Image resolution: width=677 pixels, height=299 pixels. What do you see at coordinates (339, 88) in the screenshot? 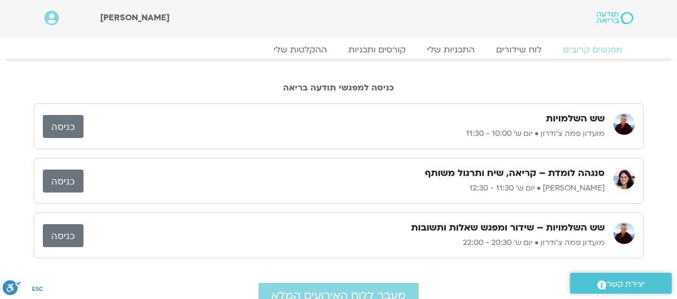
I see `h2: כניסה למפגשי תודעה בריאה` at bounding box center [339, 88].